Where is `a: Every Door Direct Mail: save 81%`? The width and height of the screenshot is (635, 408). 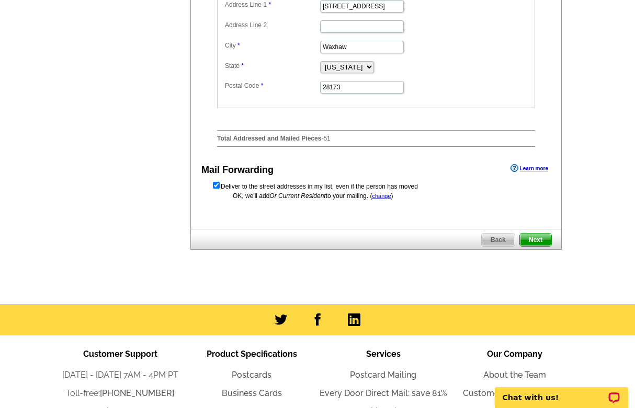
a: Every Door Direct Mail: save 81% is located at coordinates (383, 393).